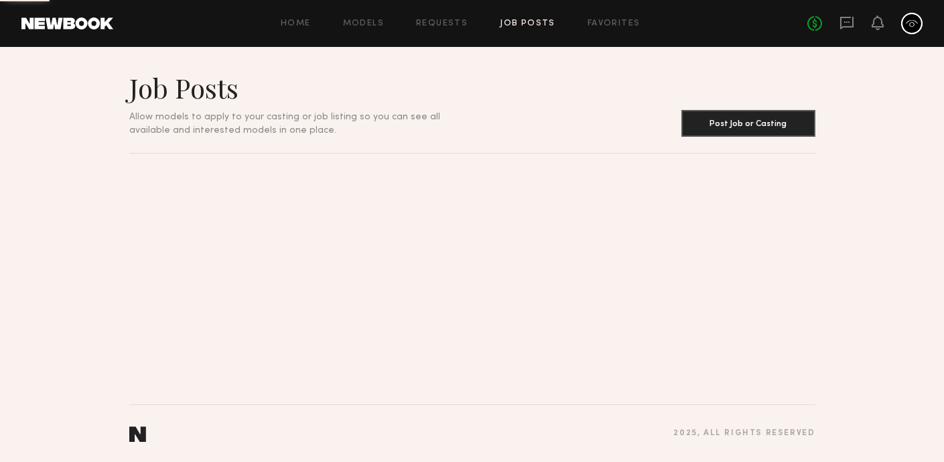  I want to click on span: Allow models to apply to your casting or job listing so you can see all available and interested ..., so click(285, 123).